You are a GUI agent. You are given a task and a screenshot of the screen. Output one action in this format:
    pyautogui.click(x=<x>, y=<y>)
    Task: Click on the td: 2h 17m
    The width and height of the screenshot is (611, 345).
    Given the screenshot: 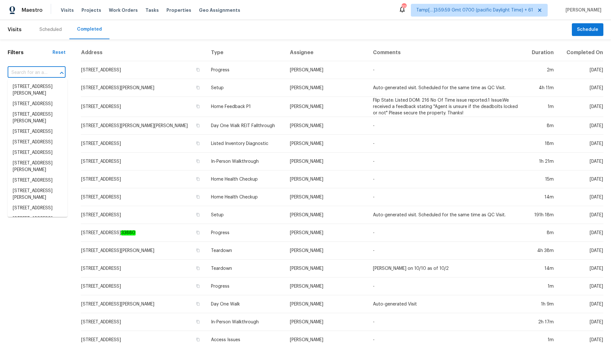 What is the action you would take?
    pyautogui.click(x=541, y=322)
    